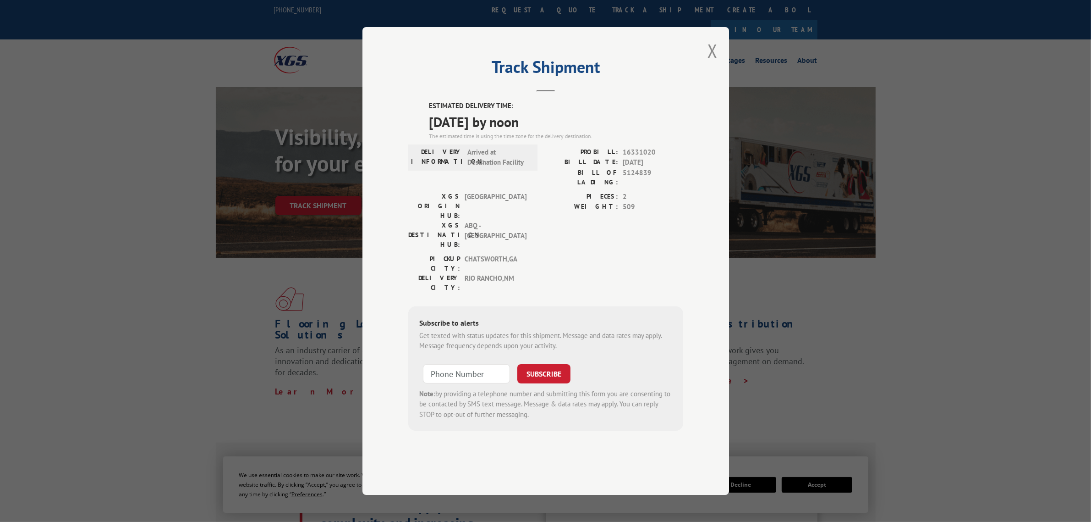 The height and width of the screenshot is (522, 1091). I want to click on label: XGS ORIGIN HUB:, so click(434, 206).